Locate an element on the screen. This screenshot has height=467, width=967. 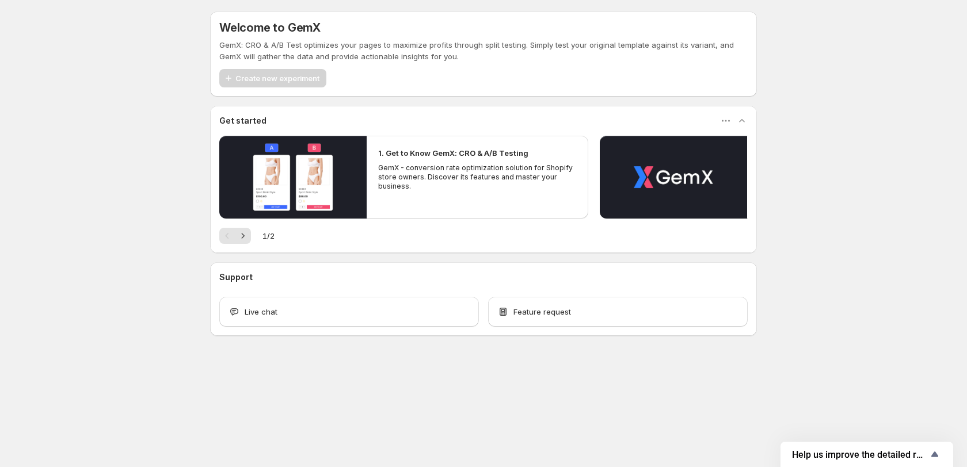
h5: Welcome to GemX is located at coordinates (270, 28).